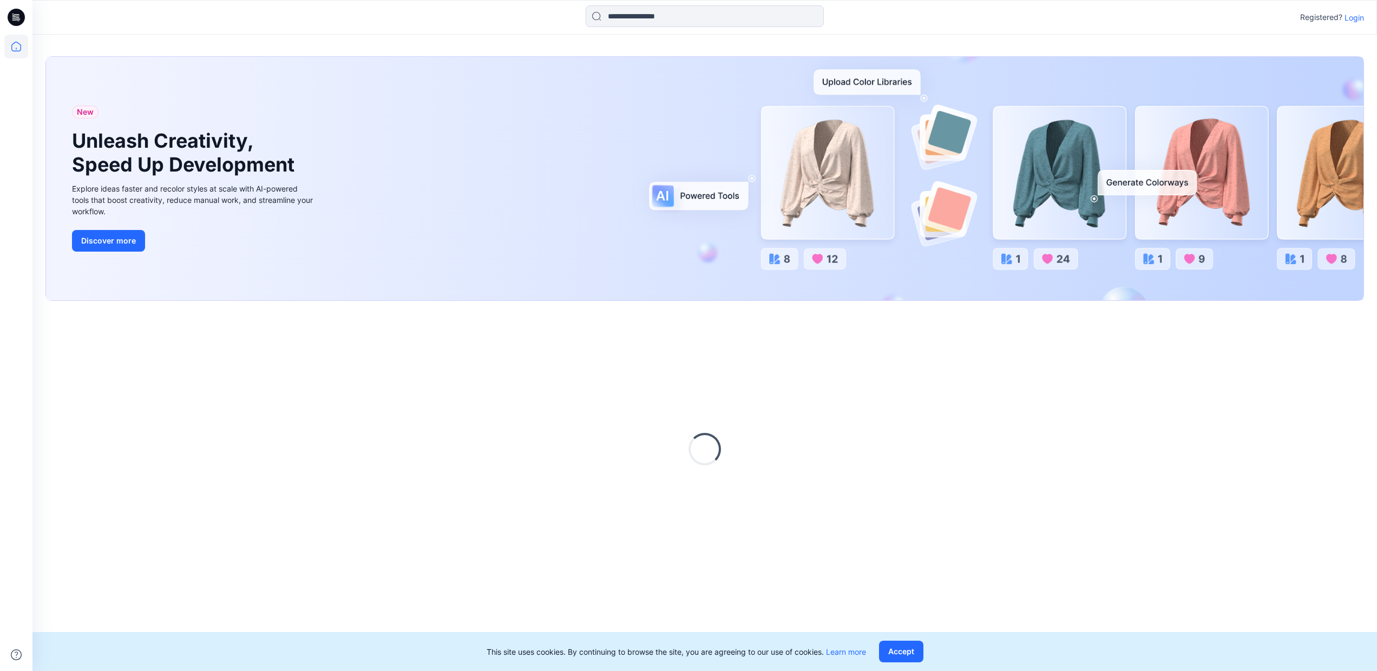 The image size is (1377, 671). Describe the element at coordinates (194, 200) in the screenshot. I see `div: Explore ideas faster and recolor styles at scale with AI-powered tools that boost creativity, red...` at that location.